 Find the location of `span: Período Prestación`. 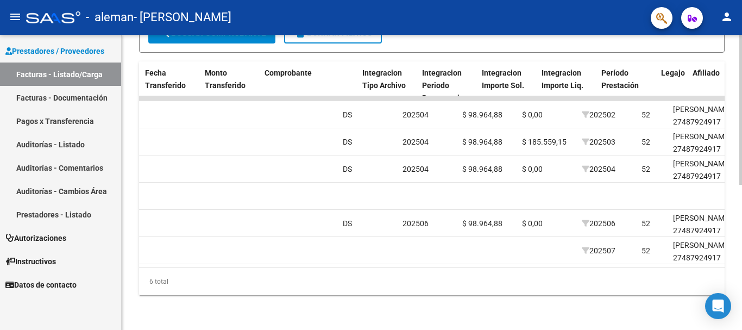

span: Período Prestación is located at coordinates (620, 79).